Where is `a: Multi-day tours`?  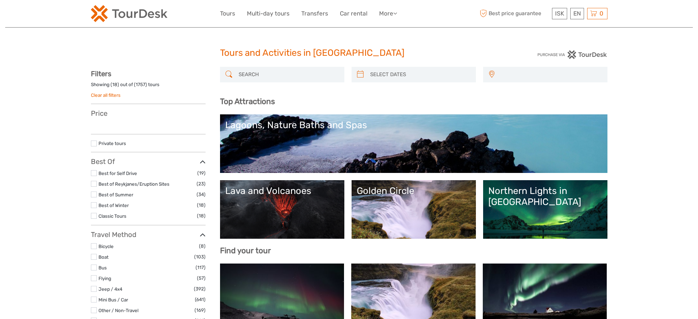
a: Multi-day tours is located at coordinates (268, 13).